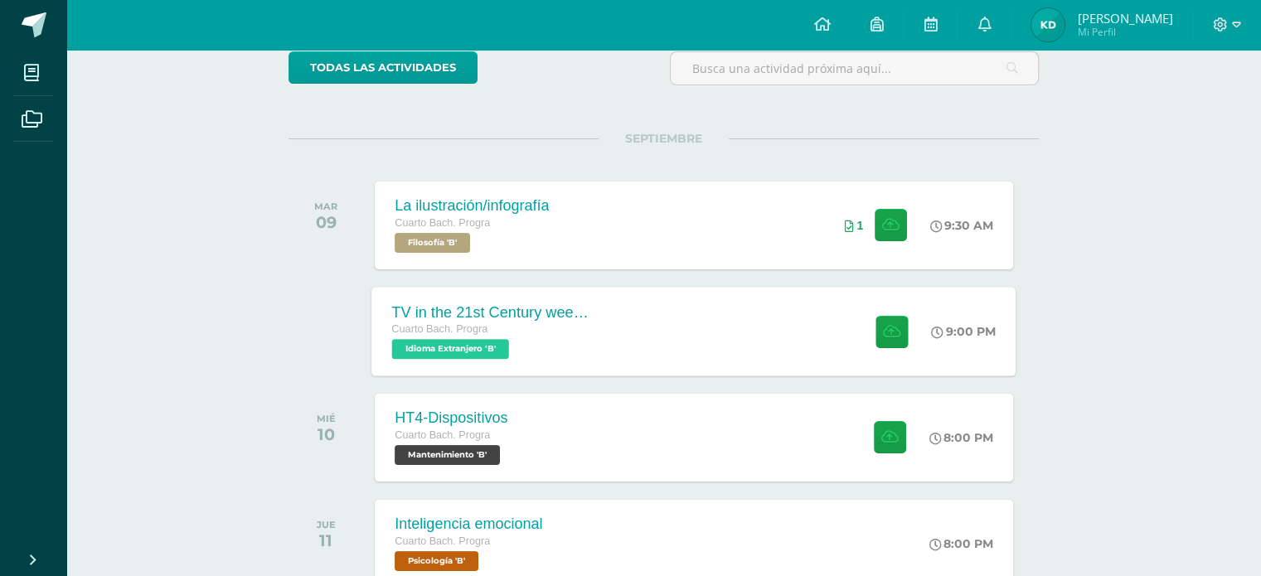  Describe the element at coordinates (447, 455) in the screenshot. I see `span: Mantenimiento 'B'` at that location.